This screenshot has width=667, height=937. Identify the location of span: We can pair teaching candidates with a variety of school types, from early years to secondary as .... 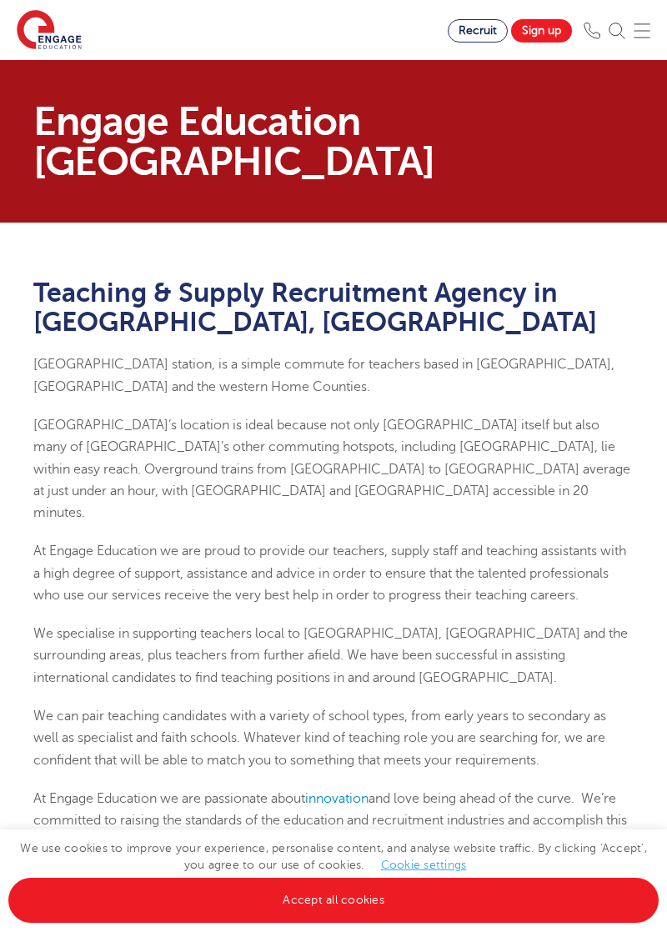
(319, 738).